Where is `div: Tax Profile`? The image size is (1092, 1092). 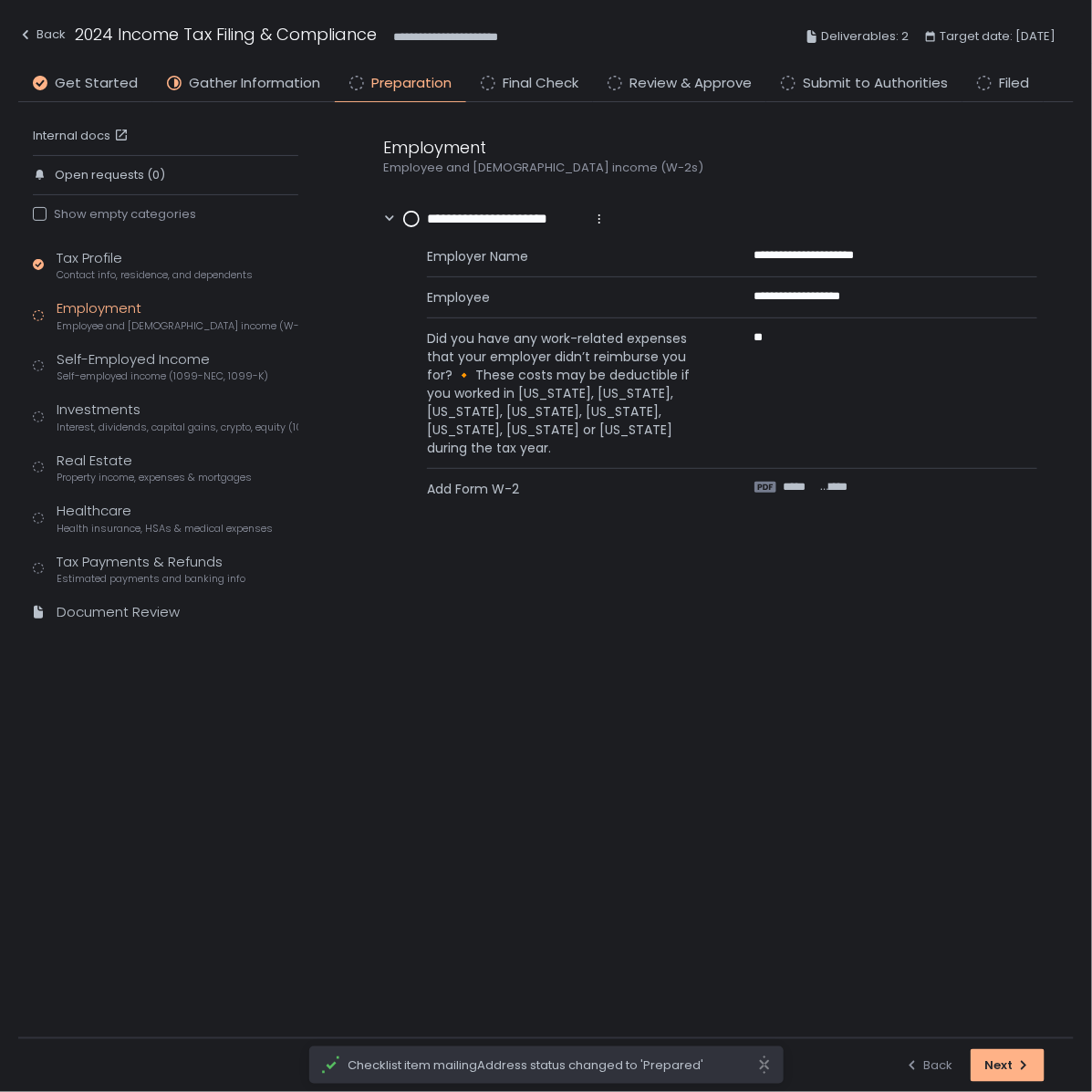 div: Tax Profile is located at coordinates (154, 265).